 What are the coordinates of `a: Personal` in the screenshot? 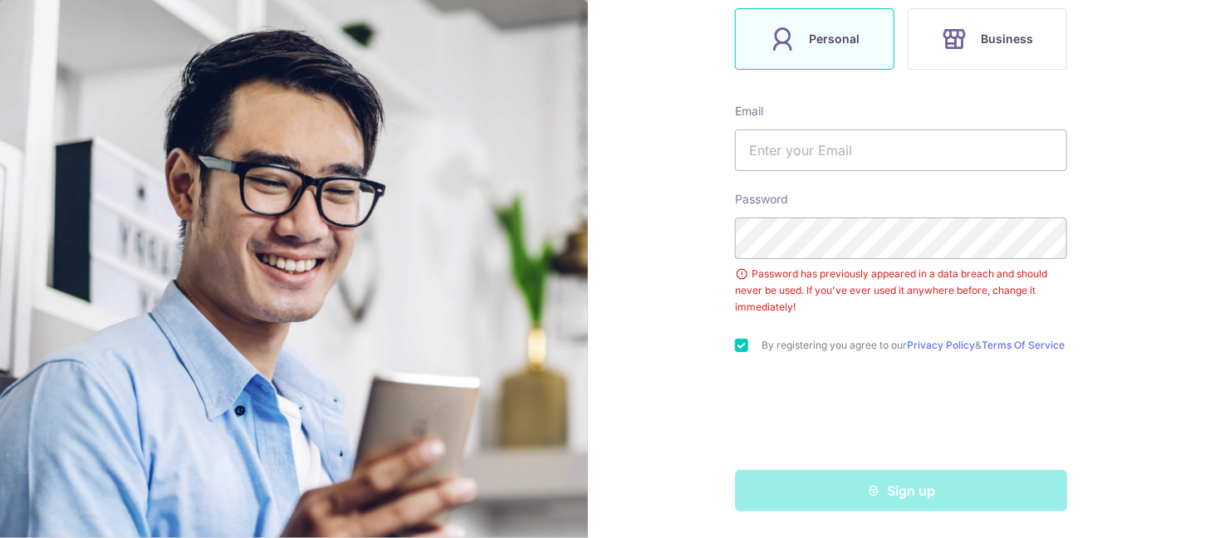 It's located at (814, 39).